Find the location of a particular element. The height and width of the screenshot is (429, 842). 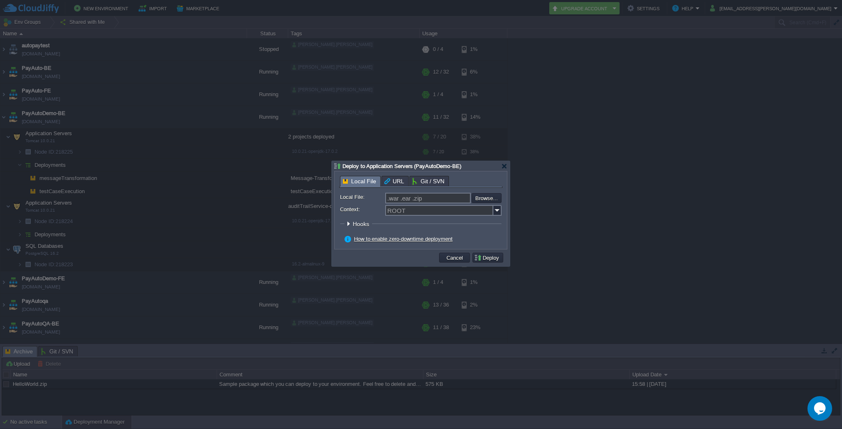

span: Local File is located at coordinates (359, 181).